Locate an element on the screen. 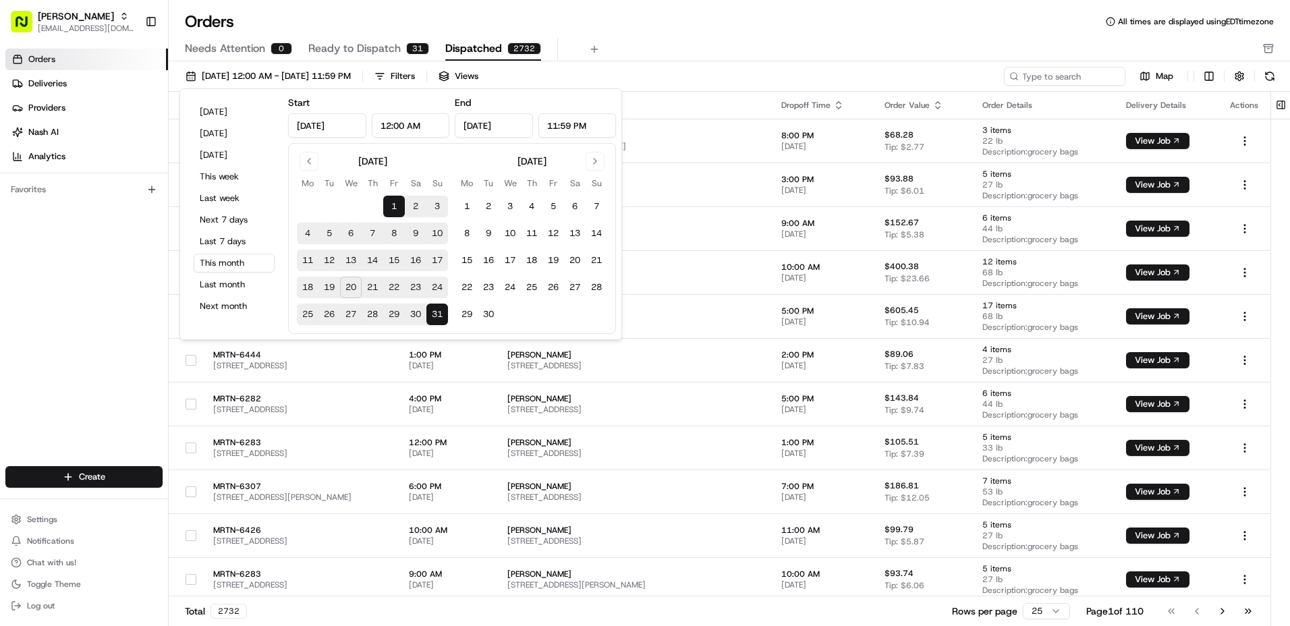 This screenshot has width=1290, height=626. input: Date is located at coordinates (494, 125).